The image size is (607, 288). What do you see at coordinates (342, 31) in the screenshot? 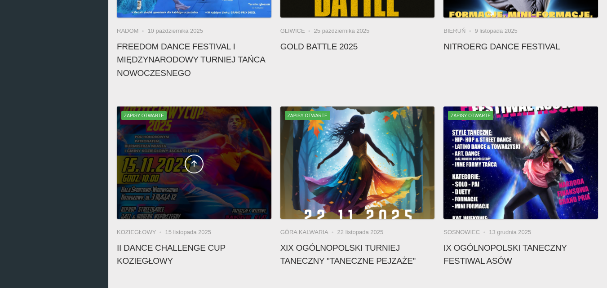
I see `li: 25 października 2025` at bounding box center [342, 31].